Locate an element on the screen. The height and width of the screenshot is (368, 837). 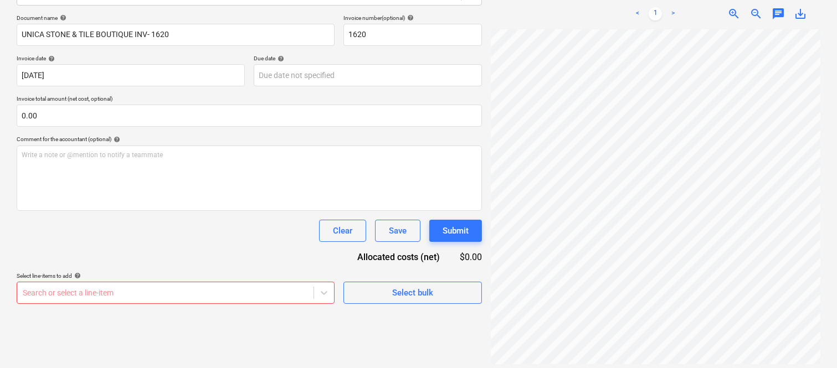
div: Allocated costs (net) is located at coordinates (398, 257).